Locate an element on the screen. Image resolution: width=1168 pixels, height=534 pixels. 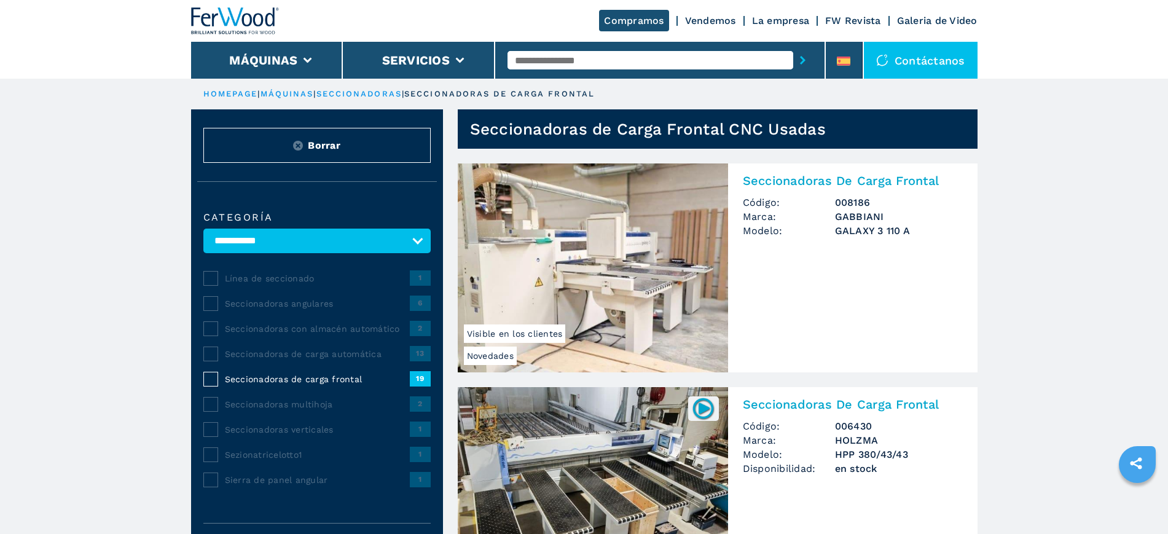
label: categoría is located at coordinates (317, 217).